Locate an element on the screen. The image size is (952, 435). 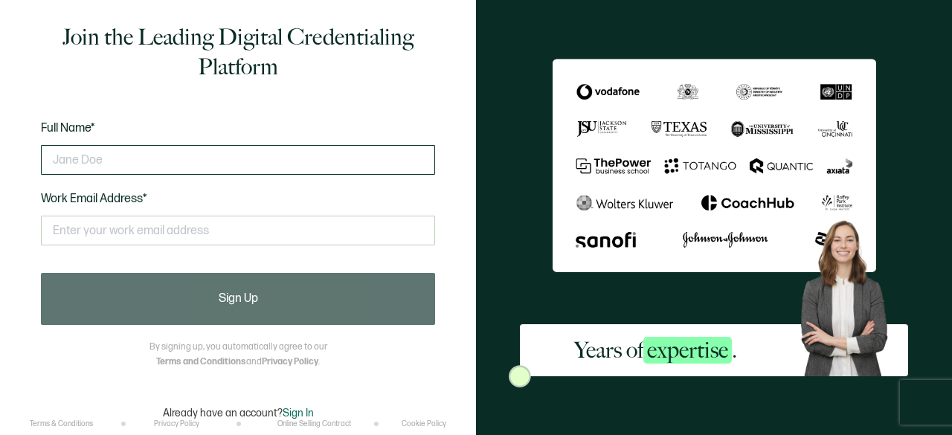
a: Terms and Conditions is located at coordinates (201, 361).